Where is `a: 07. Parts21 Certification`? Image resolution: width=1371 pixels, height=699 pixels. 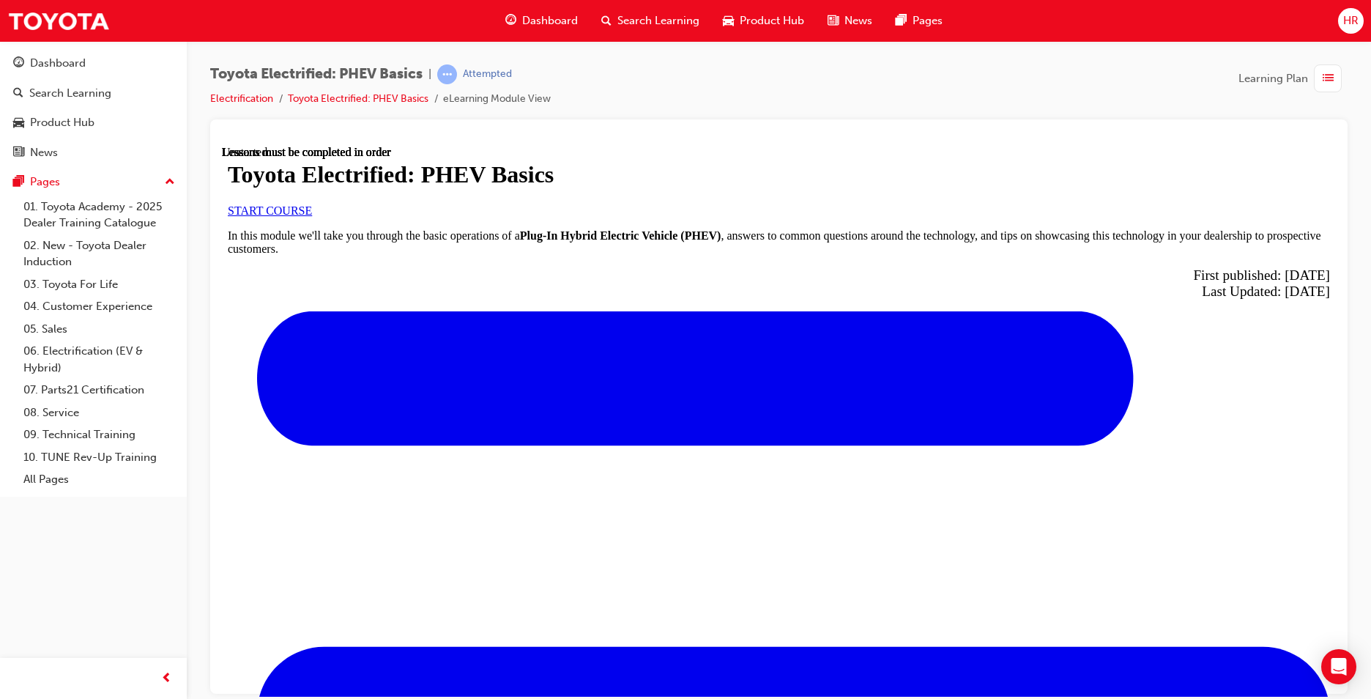
a: 07. Parts21 Certification is located at coordinates (99, 390).